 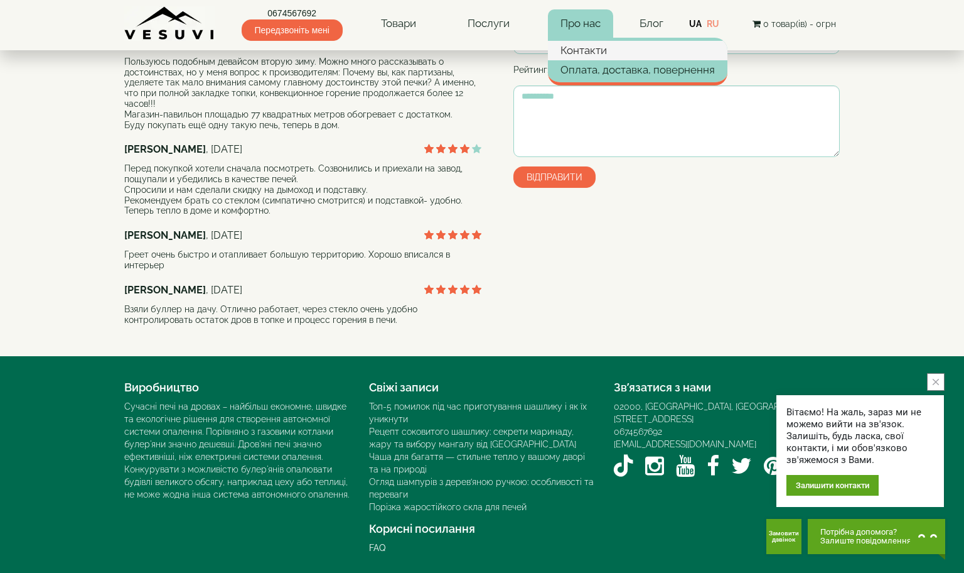 What do you see at coordinates (677, 70) in the screenshot?
I see `div: Рейтинг: Погано Добре` at bounding box center [677, 70].